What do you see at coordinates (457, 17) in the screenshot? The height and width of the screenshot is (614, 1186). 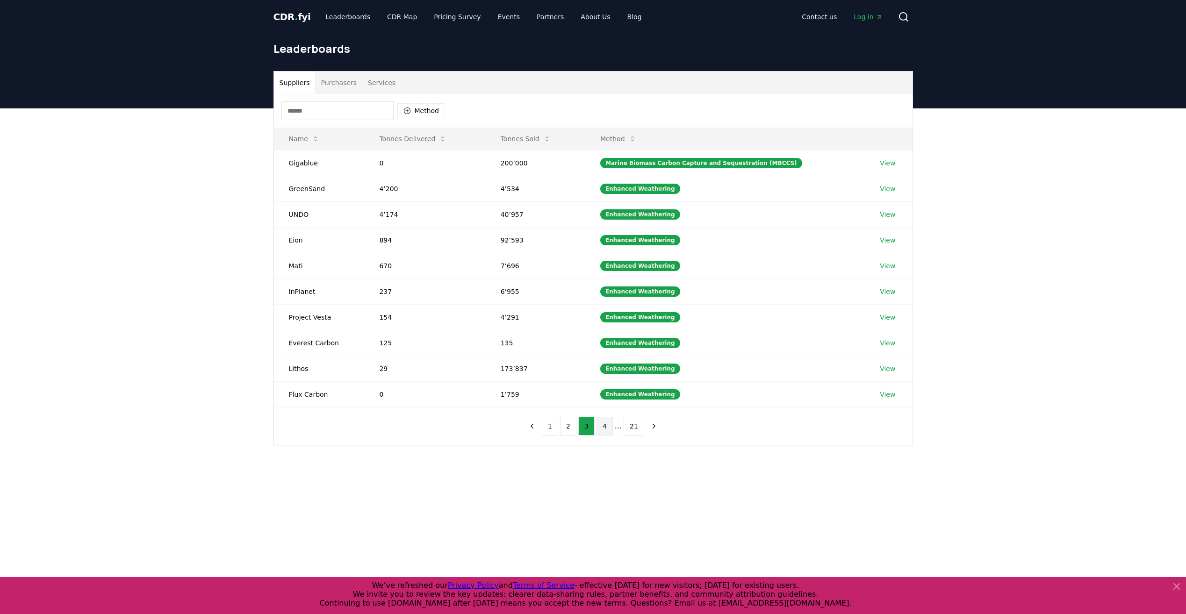 I see `a: Pricing Survey` at bounding box center [457, 17].